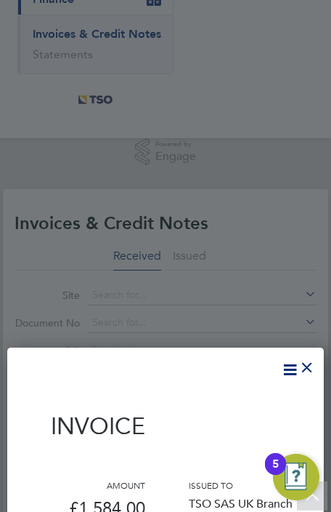 The image size is (331, 512). What do you see at coordinates (80, 426) in the screenshot?
I see `h1: Invoice` at bounding box center [80, 426].